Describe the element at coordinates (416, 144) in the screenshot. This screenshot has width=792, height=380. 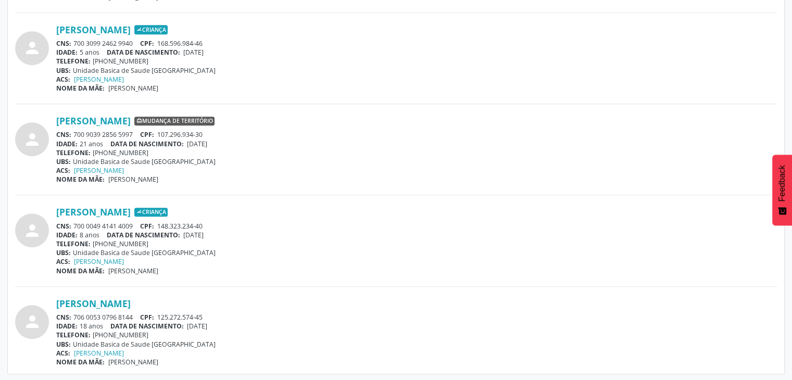
I see `div: 21 anos` at that location.